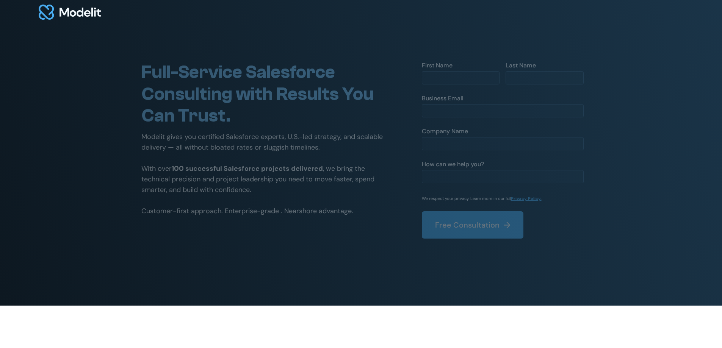 The width and height of the screenshot is (722, 348). Describe the element at coordinates (503, 132) in the screenshot. I see `div: Company Name` at that location.